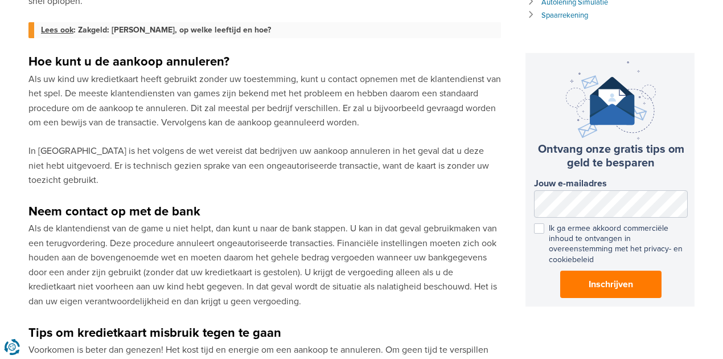  Describe the element at coordinates (611, 183) in the screenshot. I see `label: Jouw e-mailadres` at that location.